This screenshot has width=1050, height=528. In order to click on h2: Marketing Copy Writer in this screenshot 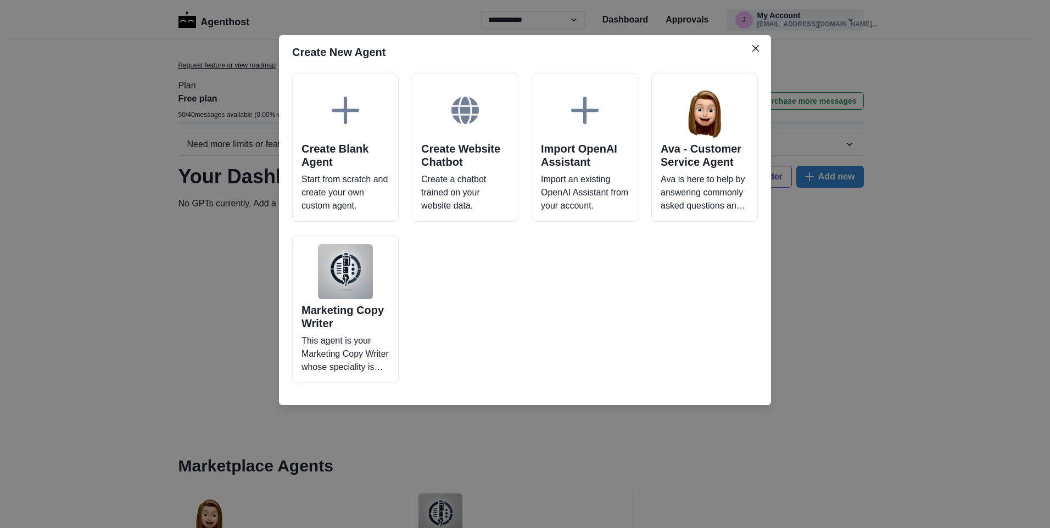, I will do `click(345, 317)`.